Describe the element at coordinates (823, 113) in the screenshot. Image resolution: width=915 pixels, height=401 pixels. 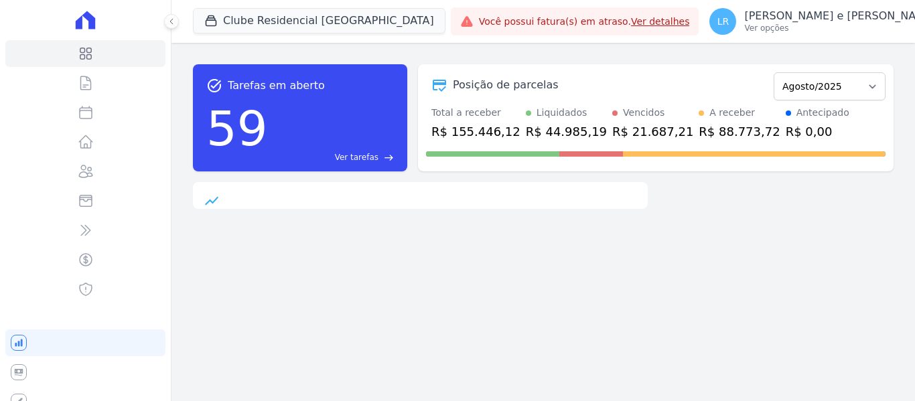
I see `div: Antecipado` at that location.